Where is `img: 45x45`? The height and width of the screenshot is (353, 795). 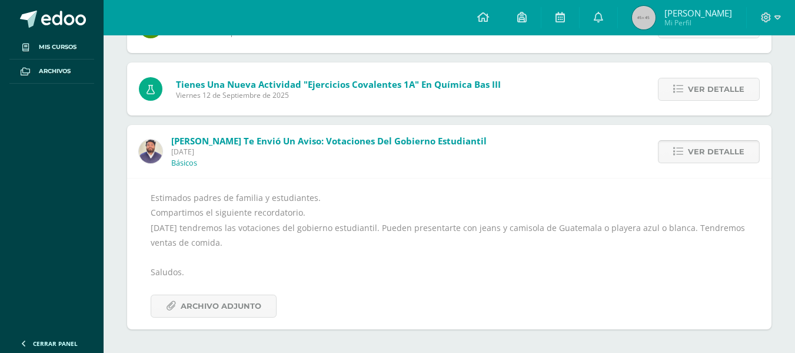
img: 45x45 is located at coordinates (644, 18).